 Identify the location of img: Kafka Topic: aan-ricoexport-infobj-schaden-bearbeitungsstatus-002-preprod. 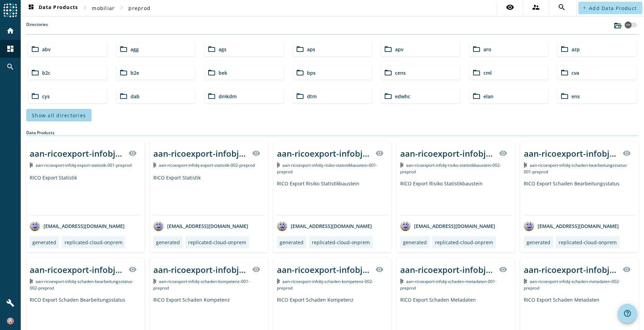
(31, 281).